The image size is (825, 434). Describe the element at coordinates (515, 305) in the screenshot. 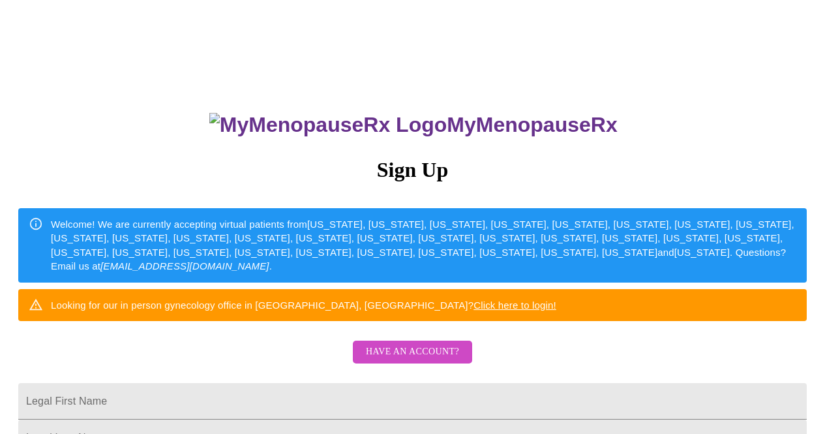

I see `a: Click here to login!` at that location.